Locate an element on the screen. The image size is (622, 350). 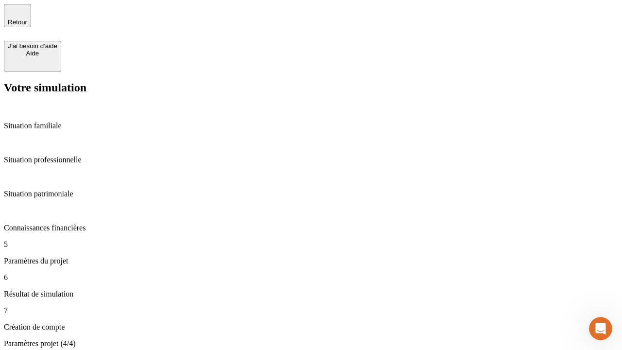
p: Situation patrimoniale is located at coordinates (311, 194).